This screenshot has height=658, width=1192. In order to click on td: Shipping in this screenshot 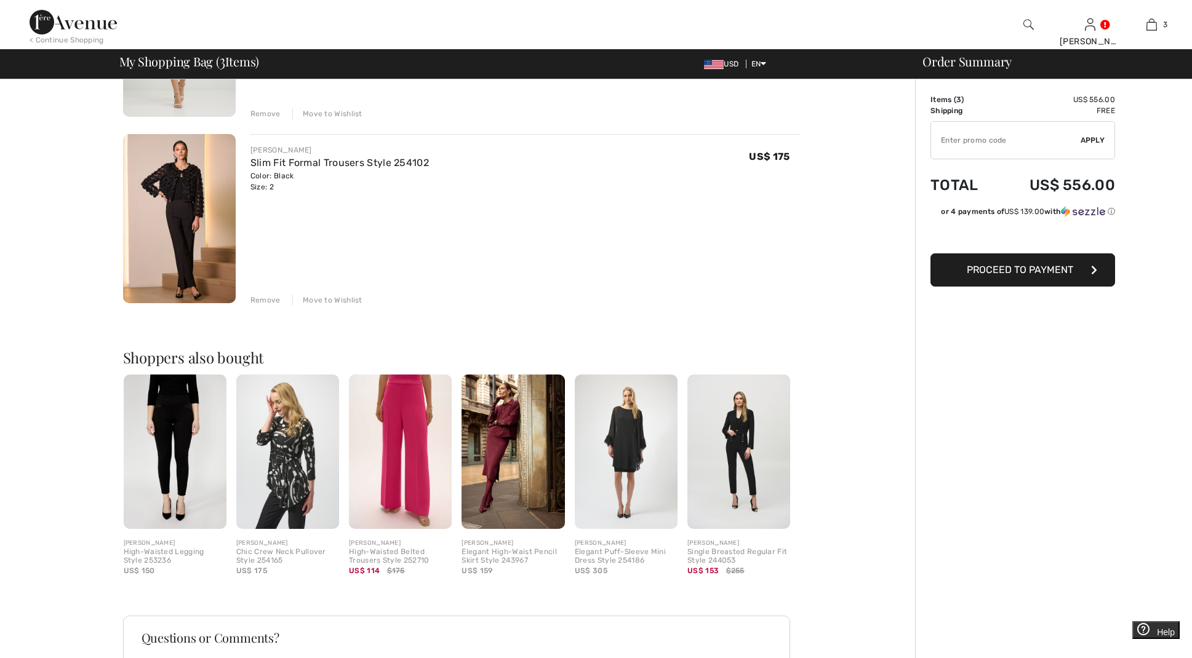, I will do `click(963, 111)`.